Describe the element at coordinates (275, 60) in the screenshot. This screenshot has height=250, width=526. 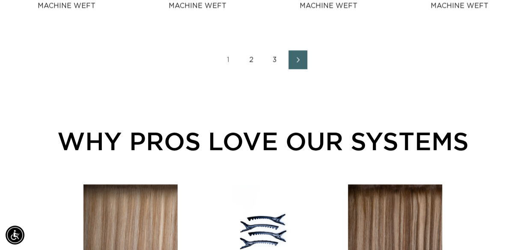
I see `a: Page 3` at that location.